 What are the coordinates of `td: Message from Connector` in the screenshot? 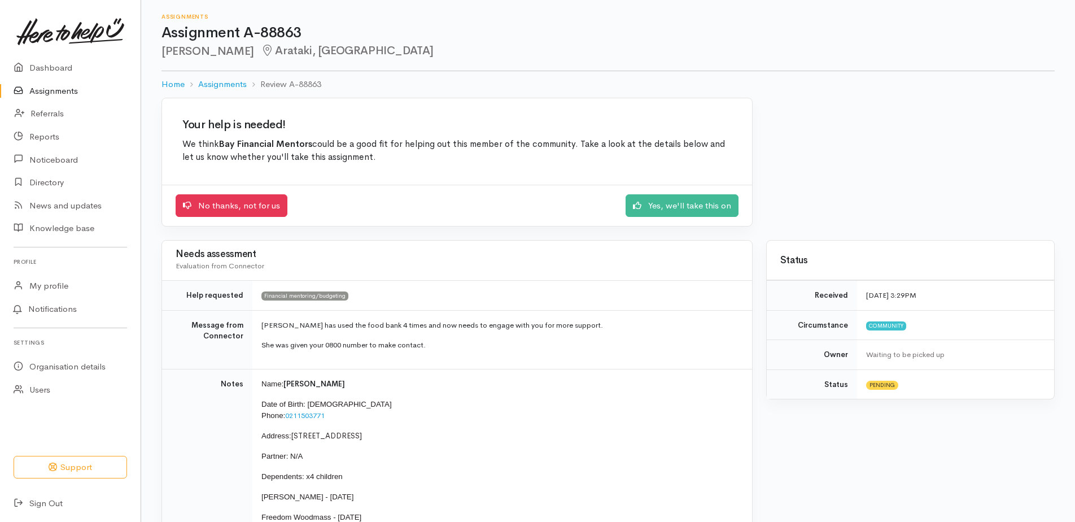 It's located at (207, 339).